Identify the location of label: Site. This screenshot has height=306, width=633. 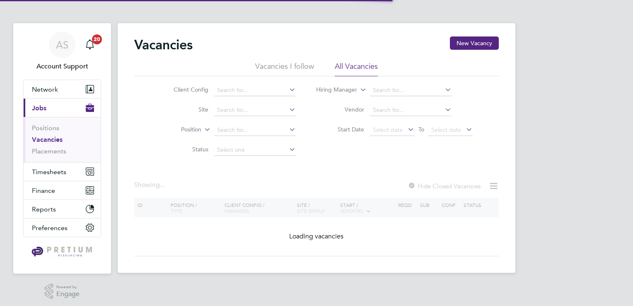
(184, 109).